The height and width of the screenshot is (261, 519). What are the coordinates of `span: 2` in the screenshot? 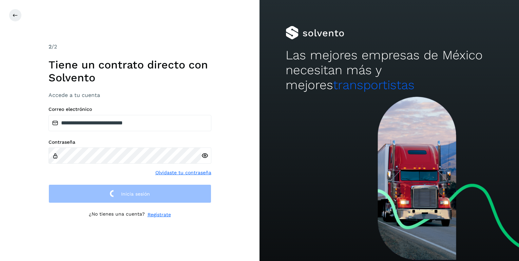 It's located at (50, 46).